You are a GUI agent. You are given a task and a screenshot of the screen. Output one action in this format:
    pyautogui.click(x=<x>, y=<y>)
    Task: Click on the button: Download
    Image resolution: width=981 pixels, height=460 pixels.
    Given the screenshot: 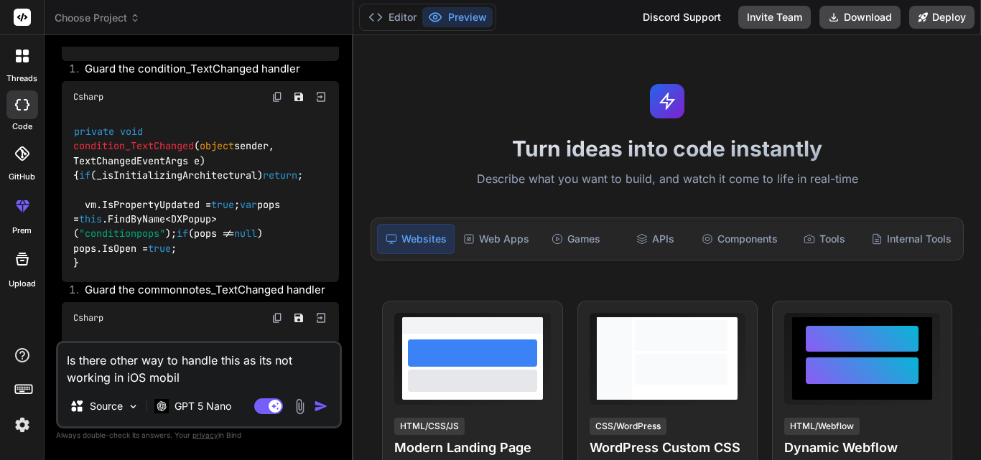 What is the action you would take?
    pyautogui.click(x=860, y=17)
    